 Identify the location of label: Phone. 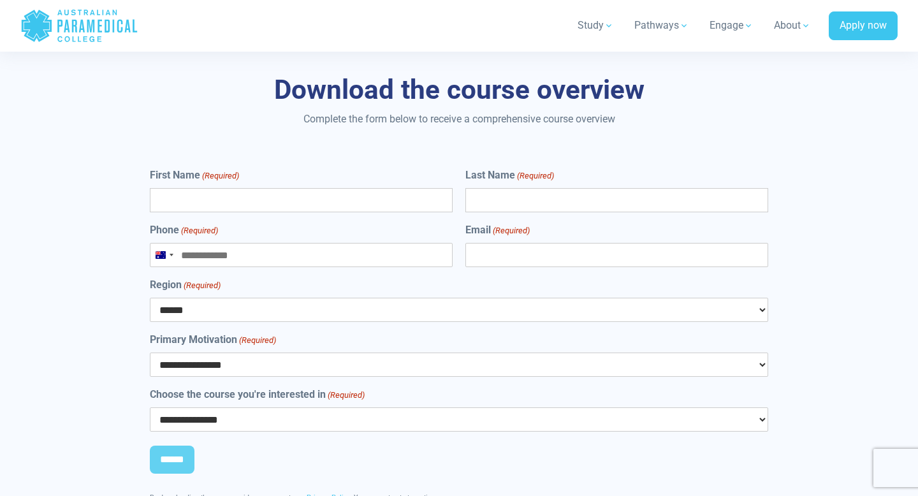
(184, 230).